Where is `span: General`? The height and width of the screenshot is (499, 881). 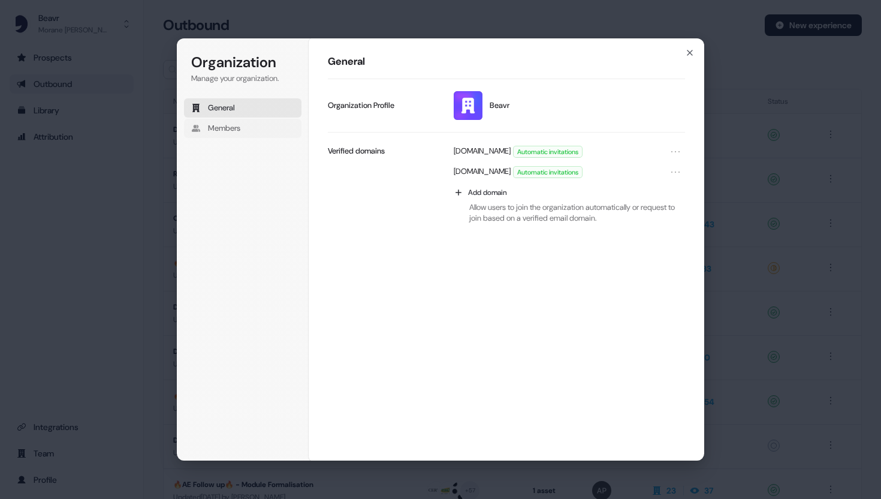 span: General is located at coordinates (221, 108).